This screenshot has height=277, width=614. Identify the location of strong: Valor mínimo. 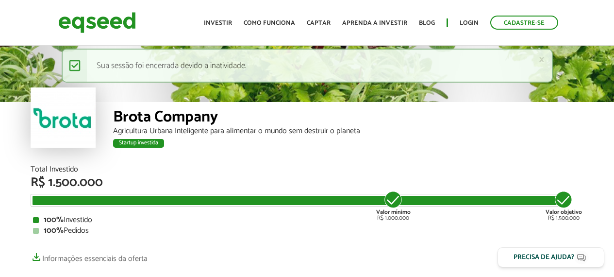
(393, 212).